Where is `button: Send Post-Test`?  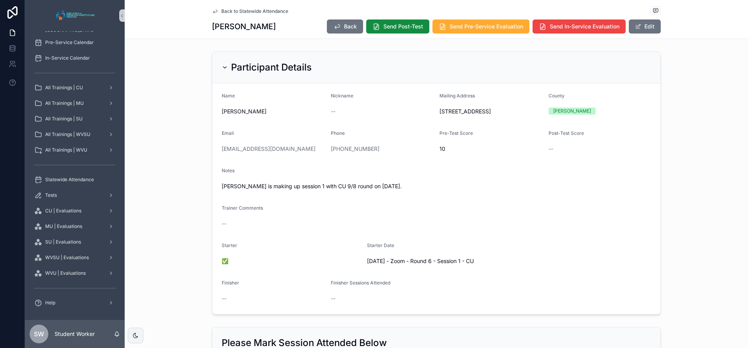 button: Send Post-Test is located at coordinates (398, 26).